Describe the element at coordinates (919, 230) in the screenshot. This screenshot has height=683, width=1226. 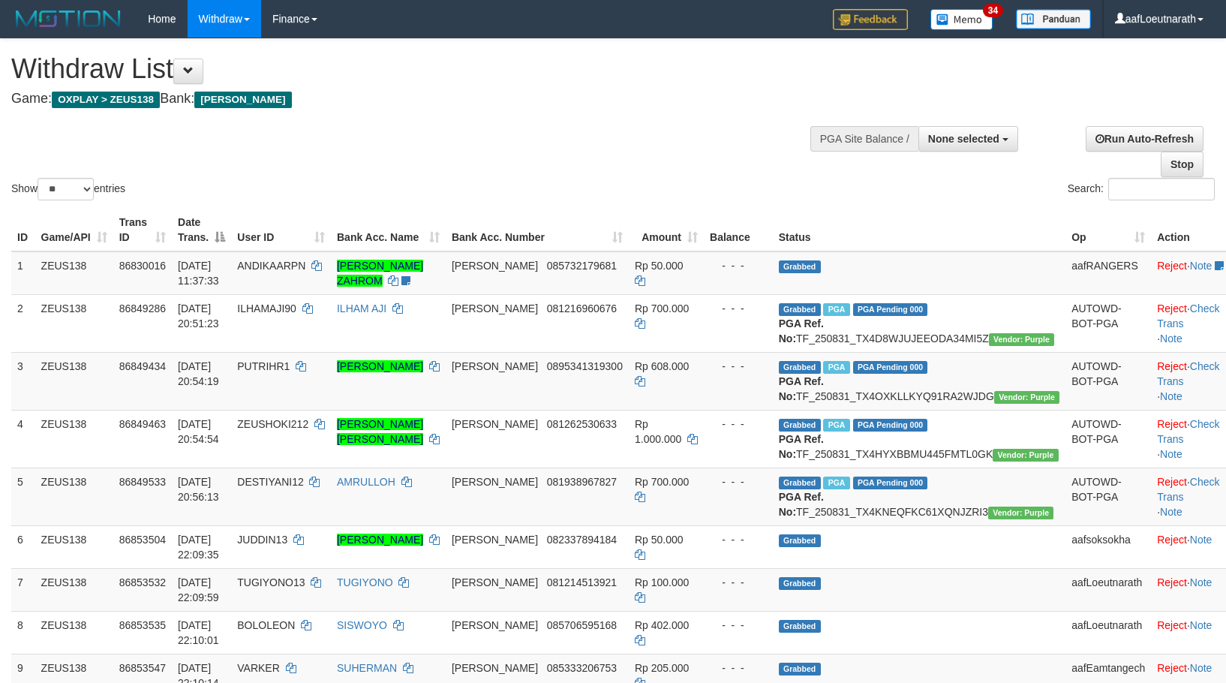
I see `th: Status` at that location.